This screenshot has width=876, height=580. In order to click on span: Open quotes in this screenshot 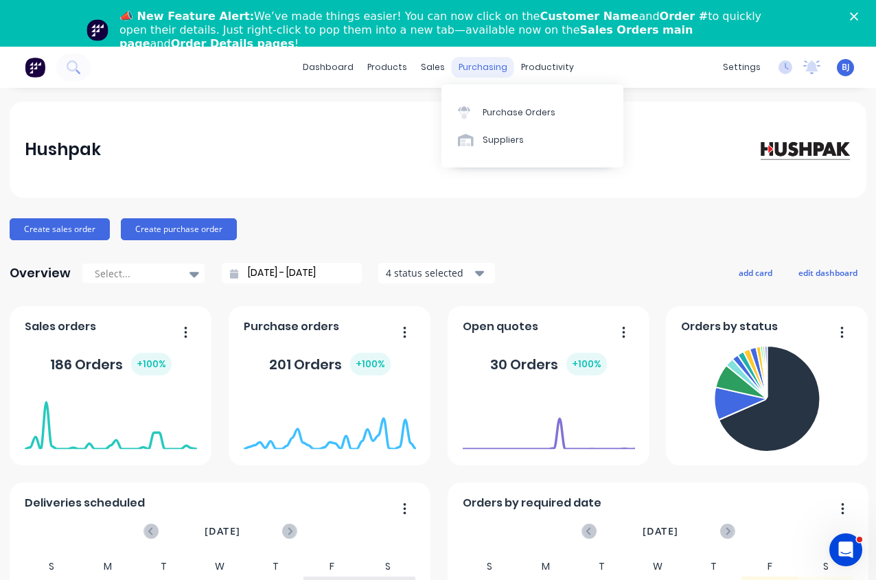, I will do `click(501, 327)`.